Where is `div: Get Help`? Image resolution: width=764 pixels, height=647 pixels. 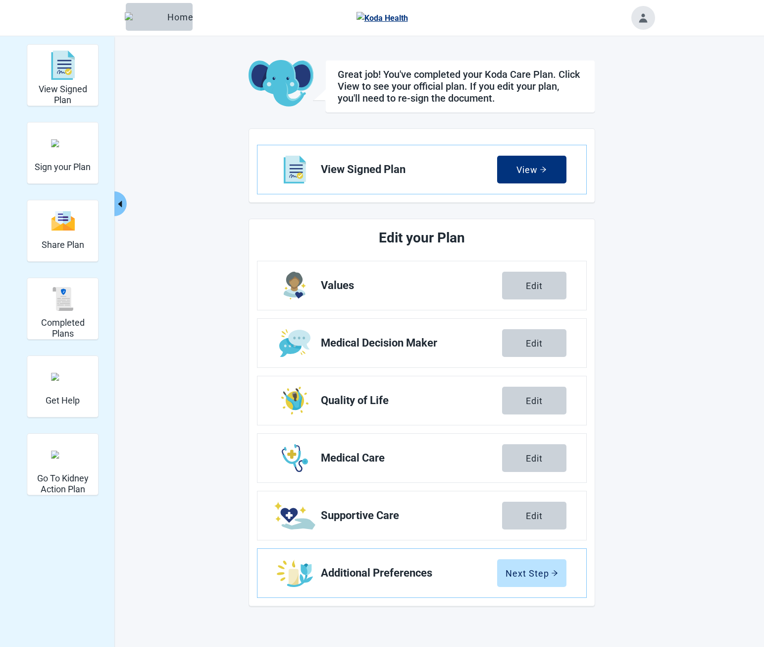
div: Get Help is located at coordinates (62, 386).